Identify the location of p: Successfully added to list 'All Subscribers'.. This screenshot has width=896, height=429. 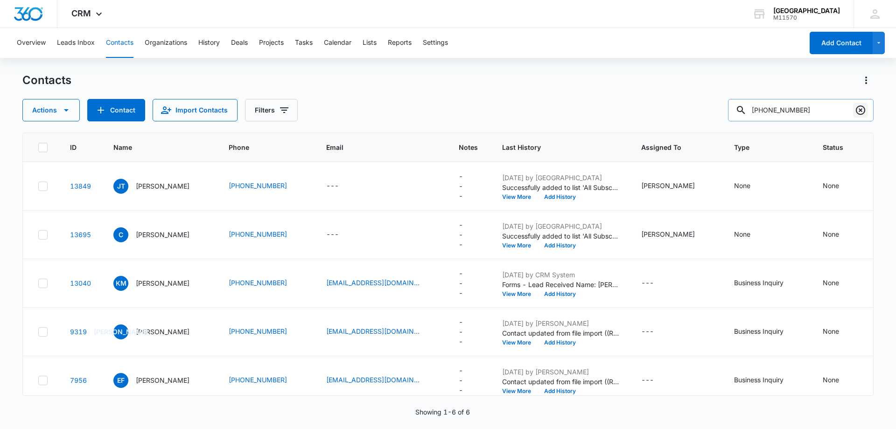
(561, 187).